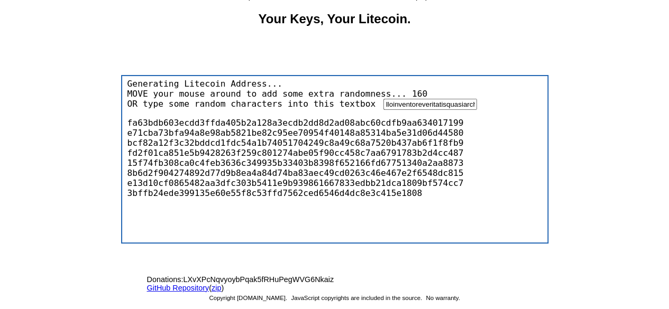 The image size is (669, 309). What do you see at coordinates (261, 280) in the screenshot?
I see `span: LXvXPcNqvyoybPqak5fRHuPegWVG6Nkaiz` at bounding box center [261, 280].